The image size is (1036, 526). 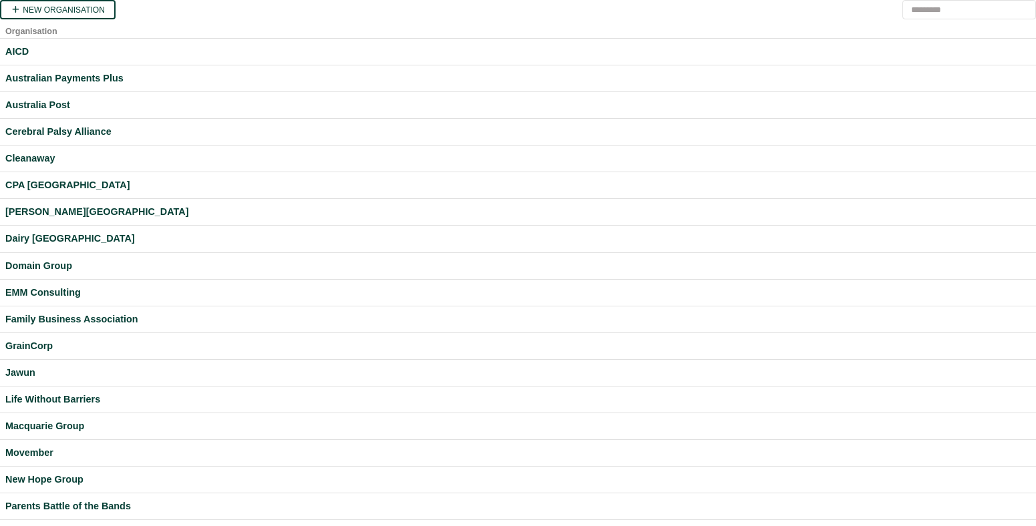 What do you see at coordinates (518, 266) in the screenshot?
I see `a: Domain Group` at bounding box center [518, 266].